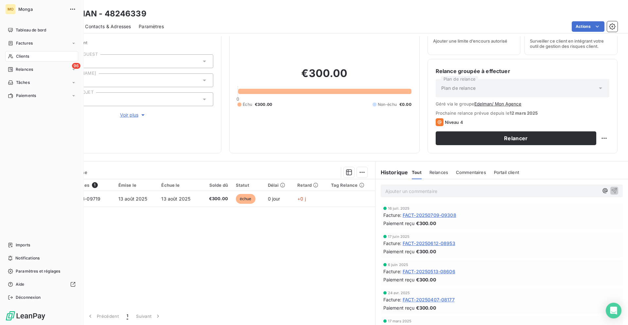 The height and width of the screenshot is (325, 628). I want to click on a: Clients, so click(42, 56).